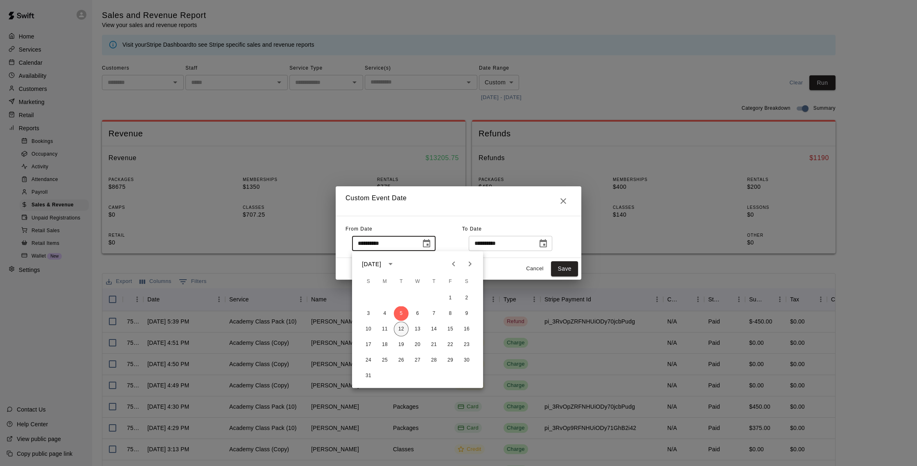 This screenshot has width=917, height=466. I want to click on button: 31, so click(368, 376).